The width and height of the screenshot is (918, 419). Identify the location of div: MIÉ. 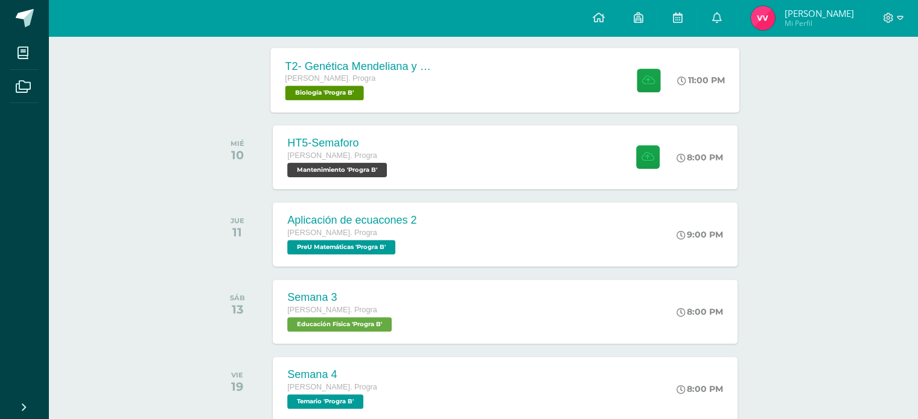
(237, 144).